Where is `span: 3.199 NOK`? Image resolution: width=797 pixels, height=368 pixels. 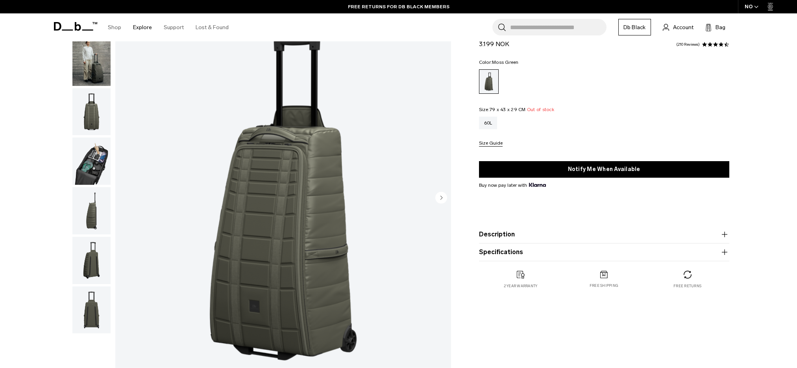 span: 3.199 NOK is located at coordinates (494, 44).